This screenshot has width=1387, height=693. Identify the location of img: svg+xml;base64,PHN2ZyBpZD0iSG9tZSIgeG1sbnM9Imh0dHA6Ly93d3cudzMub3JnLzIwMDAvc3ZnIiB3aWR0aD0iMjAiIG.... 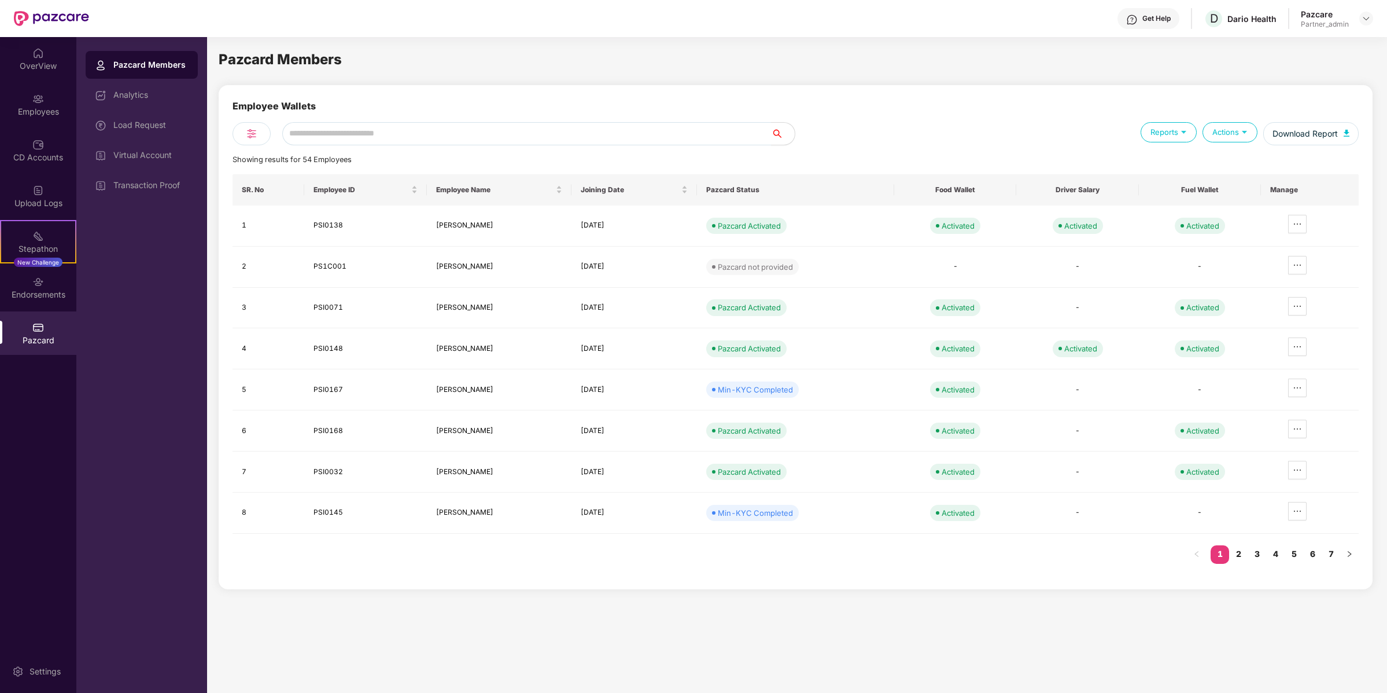
(38, 53).